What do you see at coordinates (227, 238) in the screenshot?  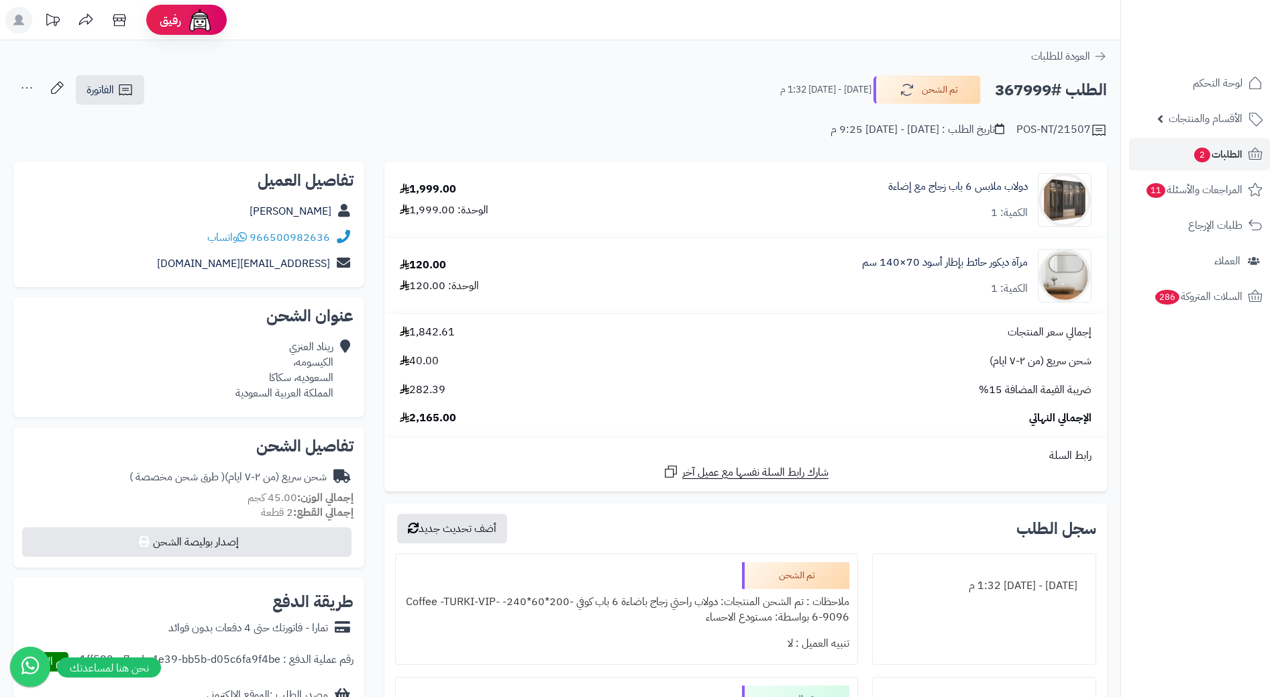 I see `span: واتساب` at bounding box center [227, 238].